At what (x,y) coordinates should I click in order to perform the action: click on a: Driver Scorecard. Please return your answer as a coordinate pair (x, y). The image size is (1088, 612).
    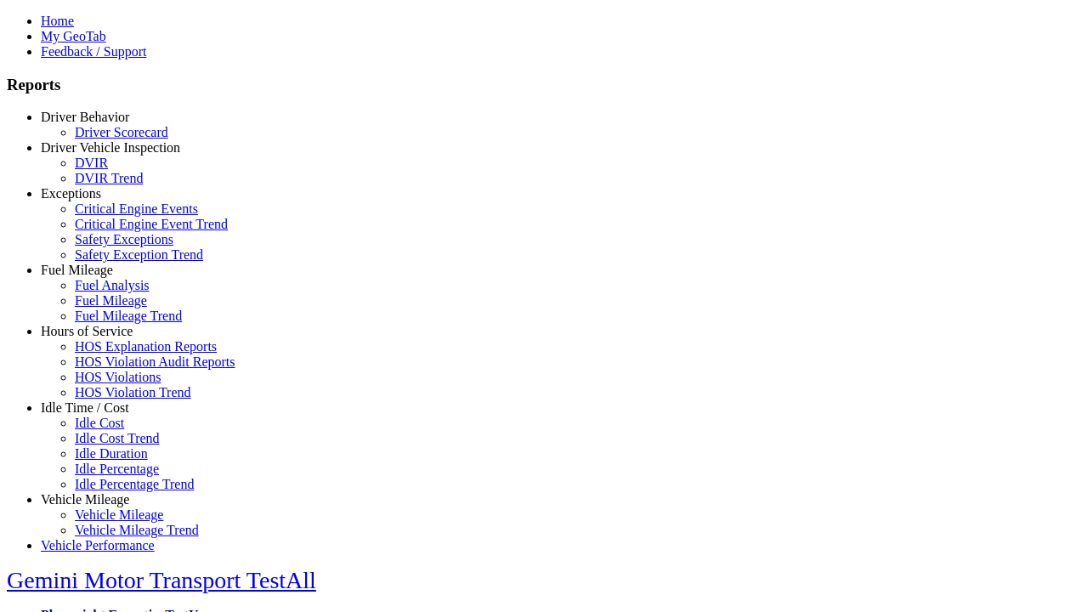
    Looking at the image, I should click on (122, 132).